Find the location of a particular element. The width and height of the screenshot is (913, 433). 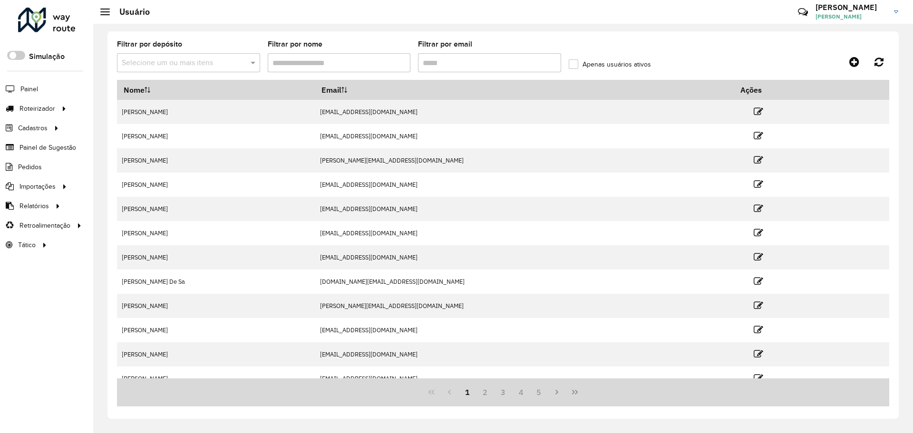

label: Filtrar por email is located at coordinates (445, 44).